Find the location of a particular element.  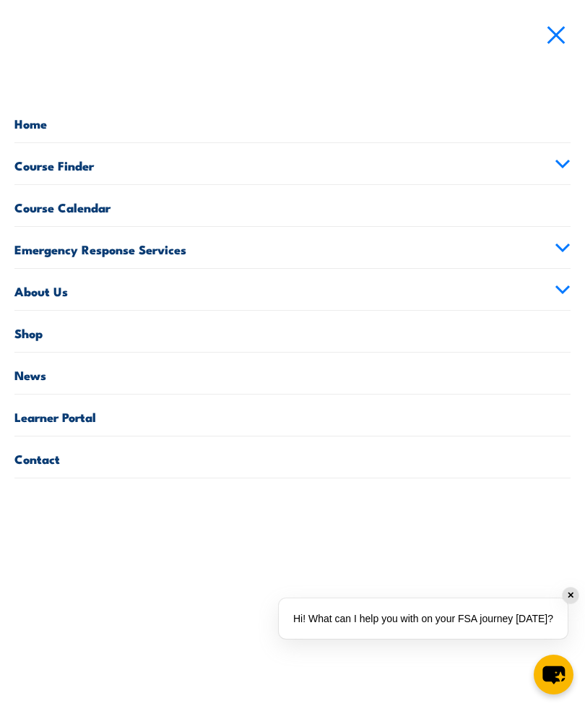

a: About Us is located at coordinates (293, 289).